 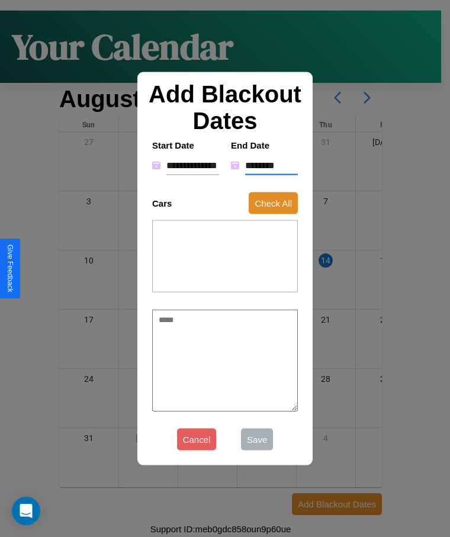 I want to click on h4: Start Date, so click(x=185, y=145).